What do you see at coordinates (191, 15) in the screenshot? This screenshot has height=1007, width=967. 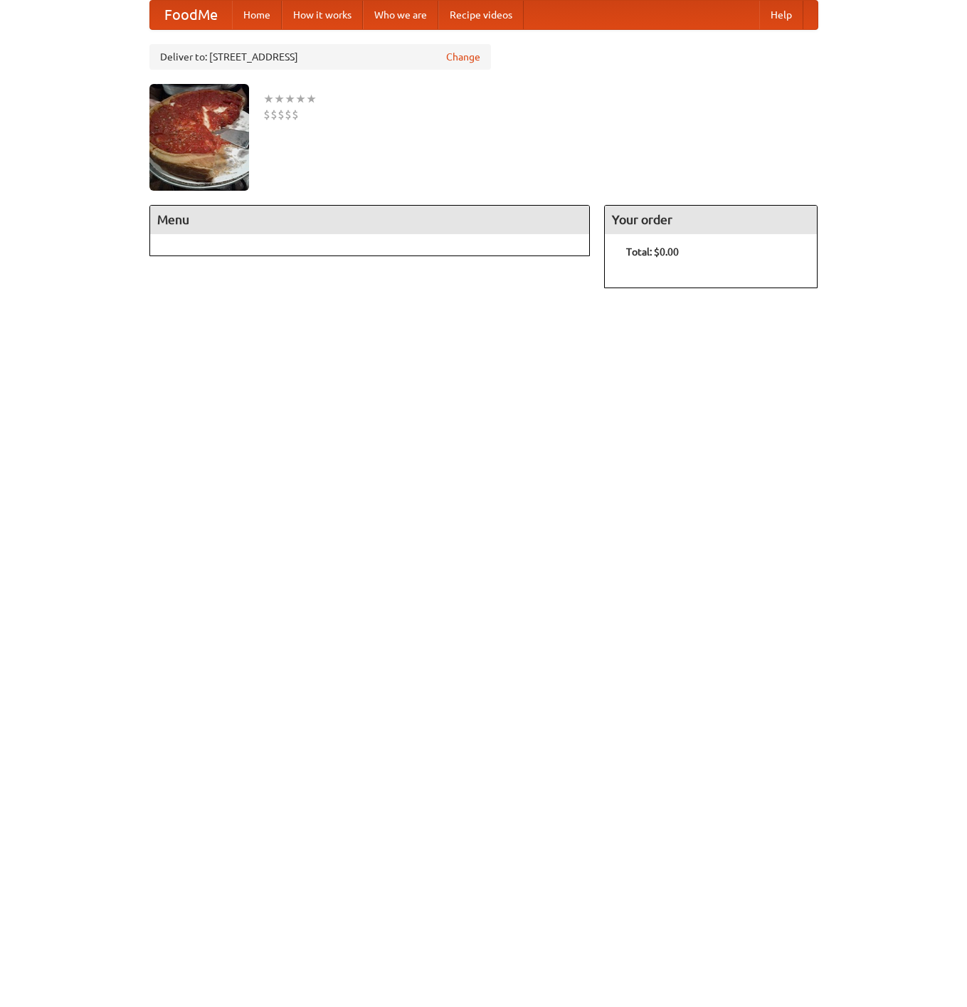 I see `a: FoodMe` at bounding box center [191, 15].